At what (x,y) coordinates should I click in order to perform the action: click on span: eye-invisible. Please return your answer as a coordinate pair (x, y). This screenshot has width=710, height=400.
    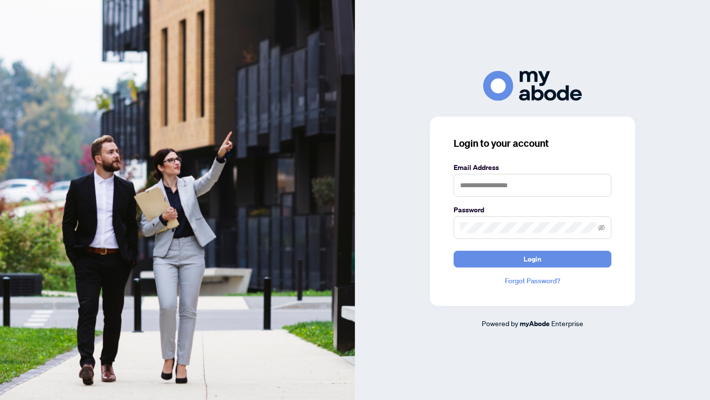
    Looking at the image, I should click on (601, 228).